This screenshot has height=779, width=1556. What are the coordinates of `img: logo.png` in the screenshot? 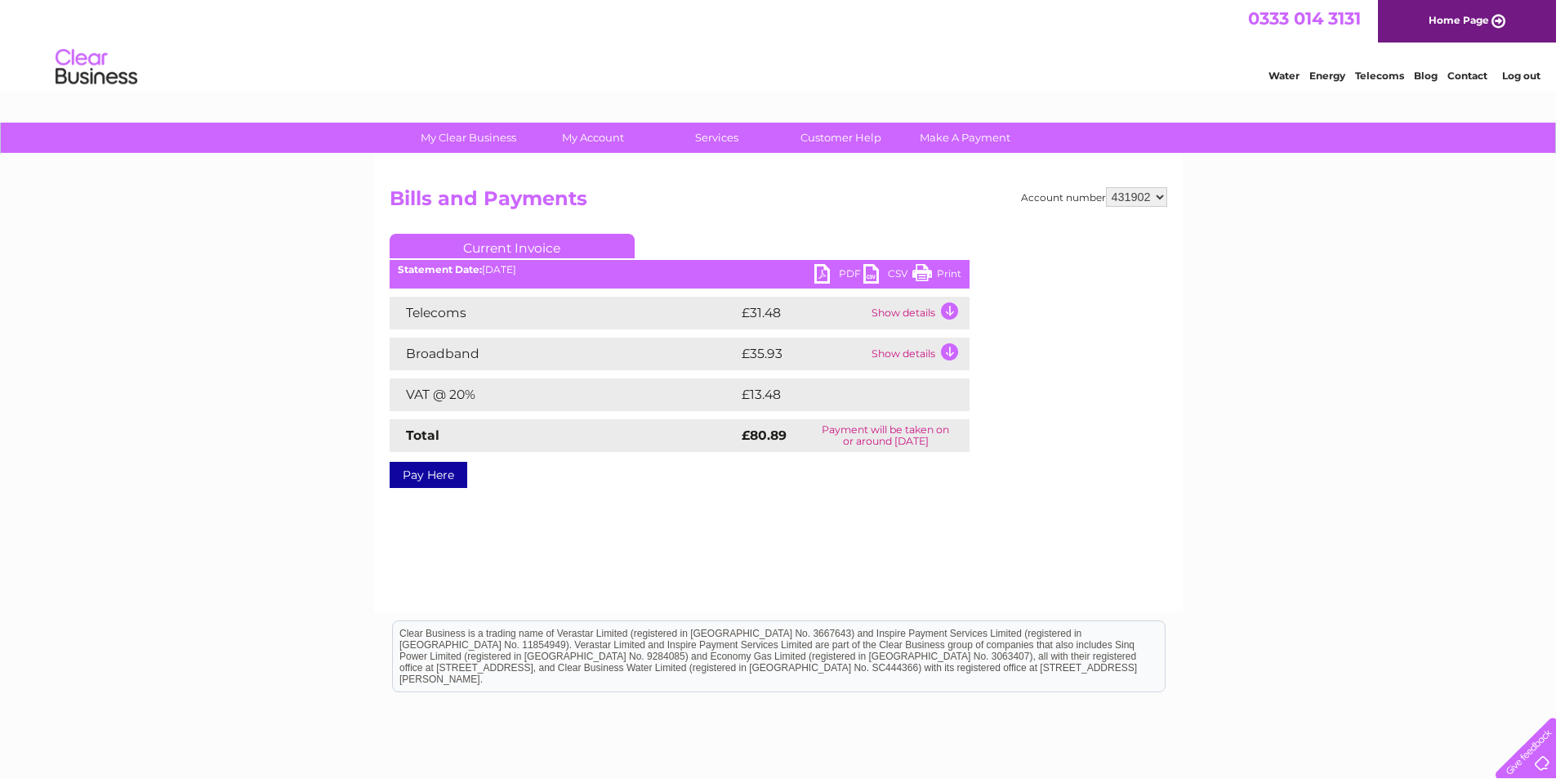 It's located at (96, 67).